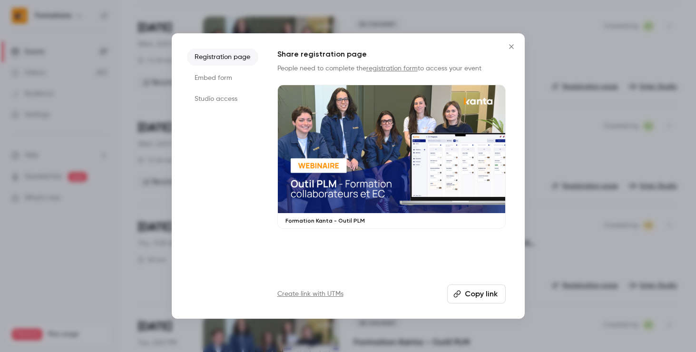 The image size is (696, 352). Describe the element at coordinates (310, 294) in the screenshot. I see `a: Create link with UTMs` at that location.